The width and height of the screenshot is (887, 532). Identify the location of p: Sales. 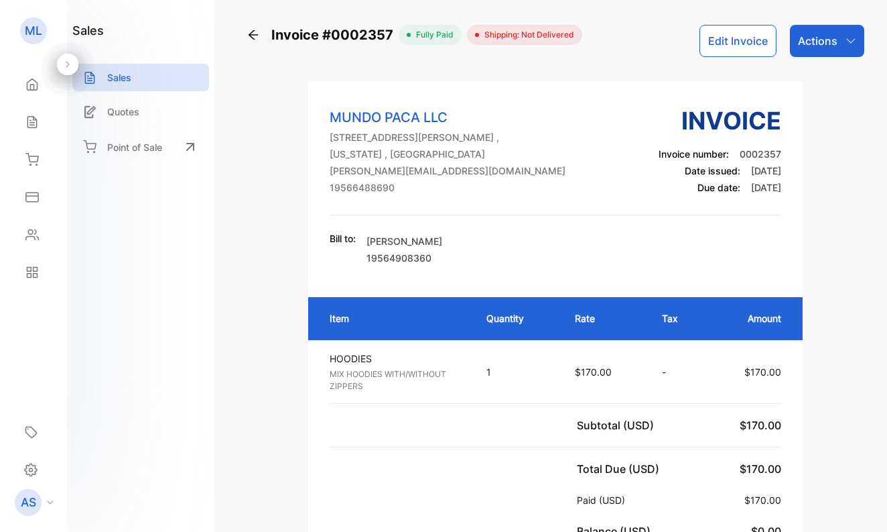
(119, 77).